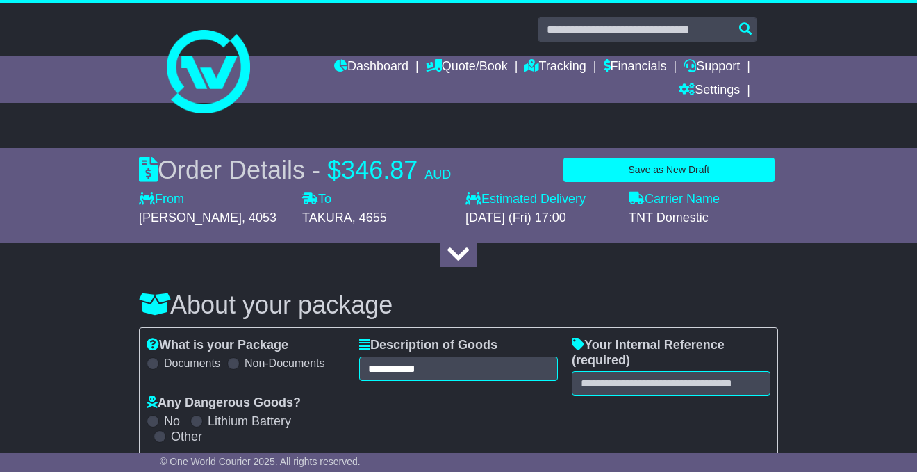 This screenshot has height=472, width=917. Describe the element at coordinates (540, 199) in the screenshot. I see `label: Estimated Delivery` at that location.